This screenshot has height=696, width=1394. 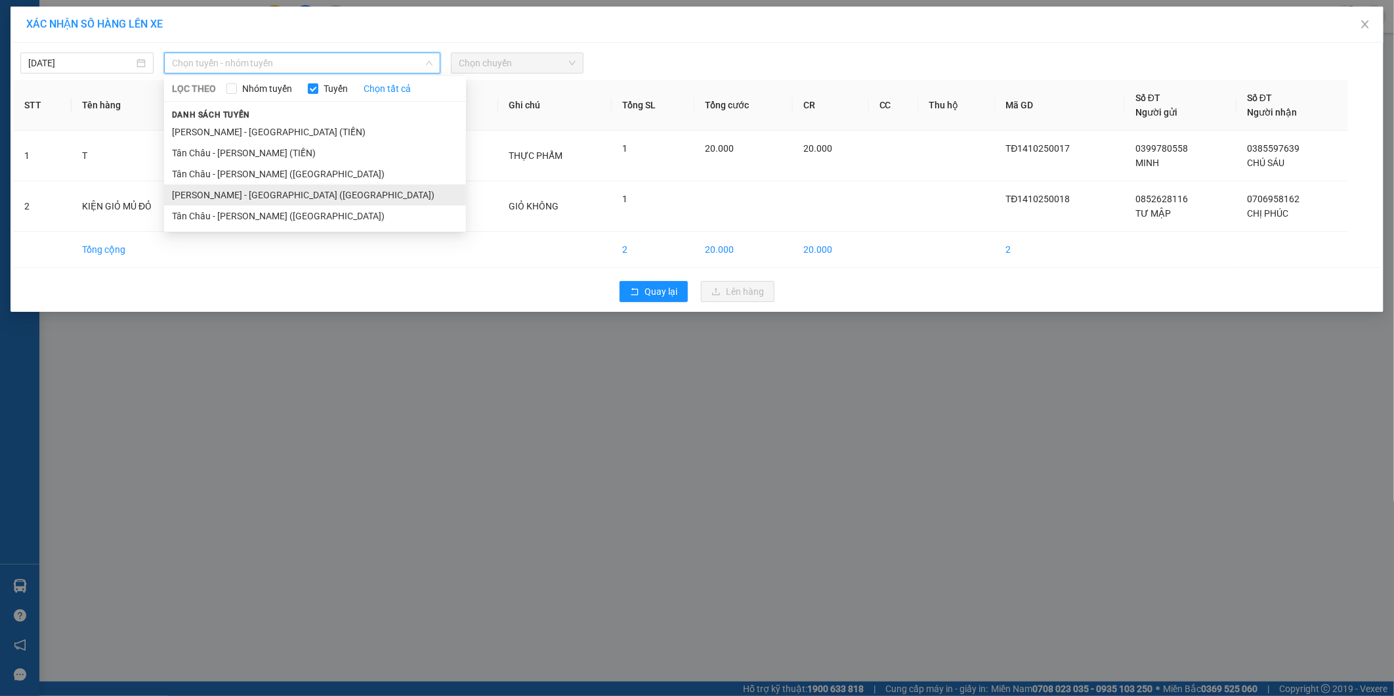 I want to click on span: Quay lại, so click(x=661, y=291).